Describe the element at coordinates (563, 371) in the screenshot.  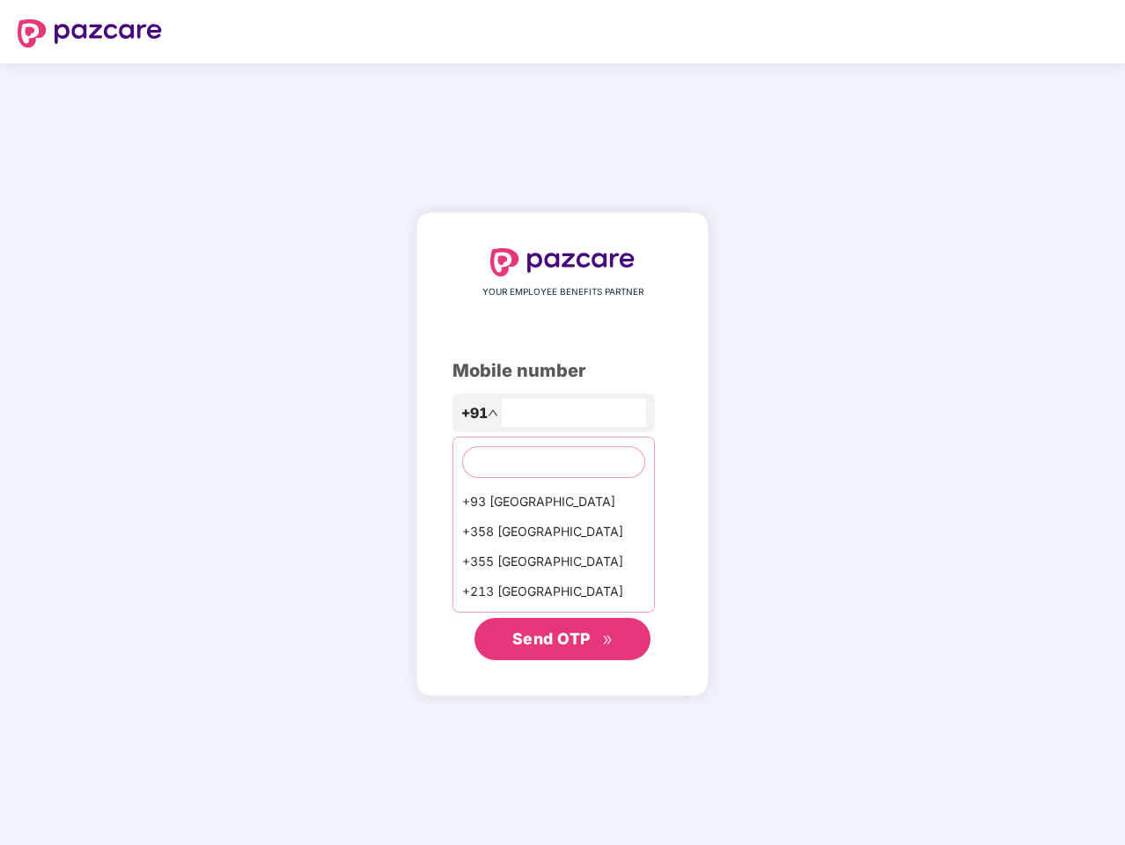
I see `div: Mobile number` at that location.